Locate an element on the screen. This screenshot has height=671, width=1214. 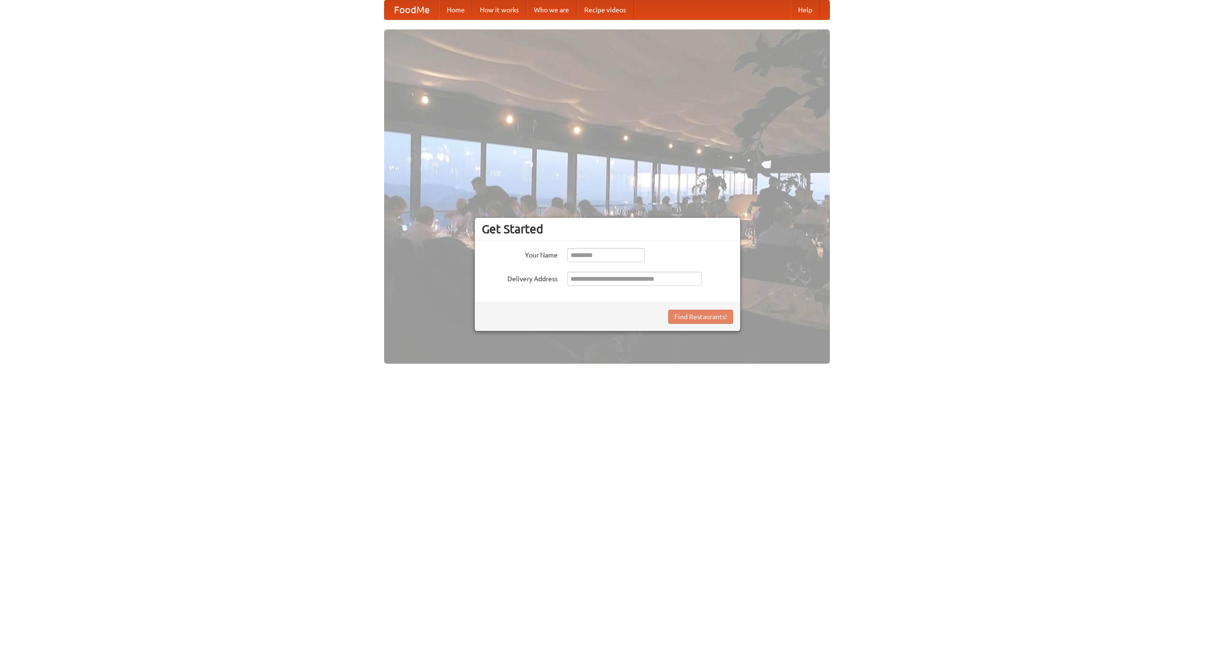
label: Delivery Address is located at coordinates (520, 277).